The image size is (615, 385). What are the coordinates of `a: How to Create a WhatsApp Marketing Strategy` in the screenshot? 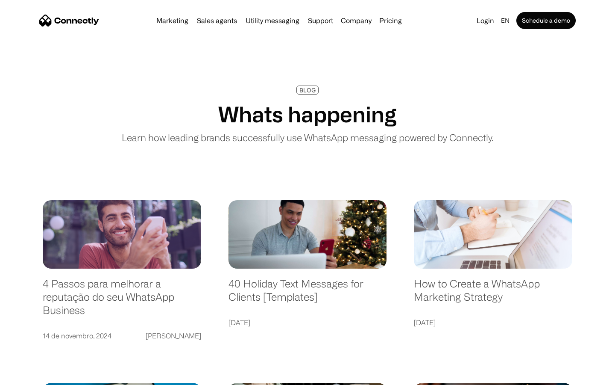 It's located at (493, 294).